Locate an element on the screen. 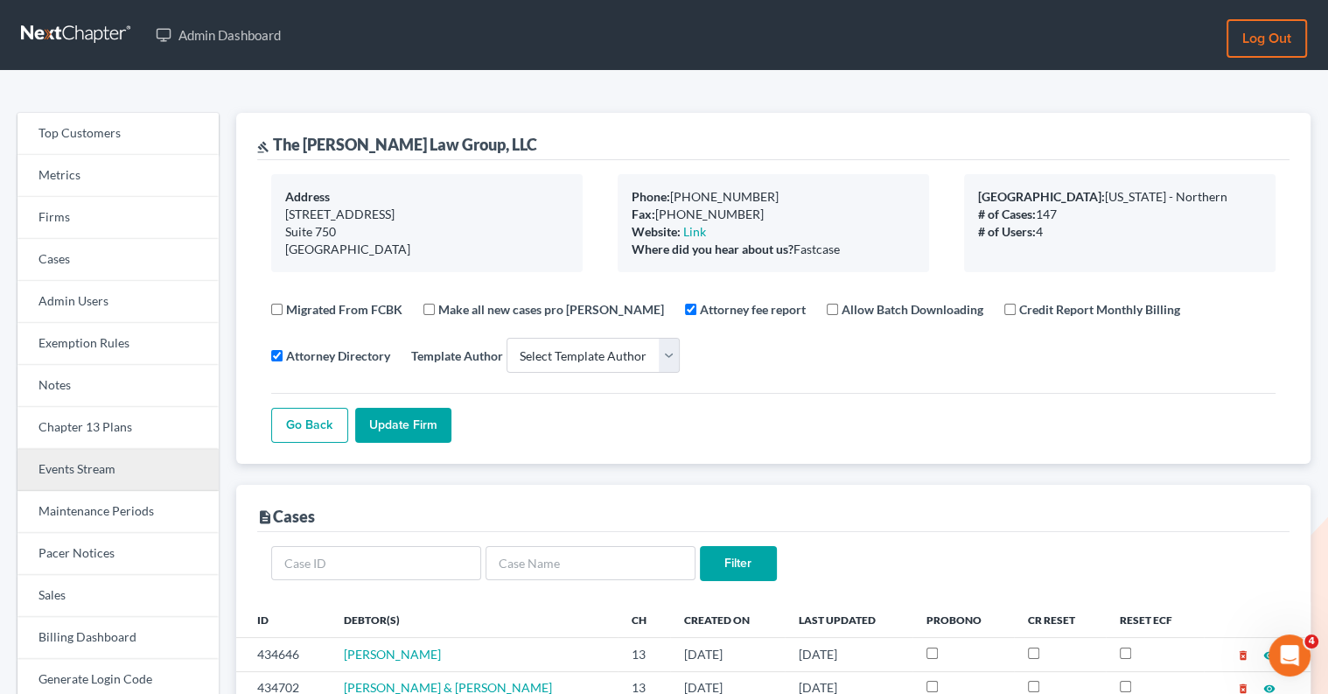  div: Fastcase is located at coordinates (773, 249).